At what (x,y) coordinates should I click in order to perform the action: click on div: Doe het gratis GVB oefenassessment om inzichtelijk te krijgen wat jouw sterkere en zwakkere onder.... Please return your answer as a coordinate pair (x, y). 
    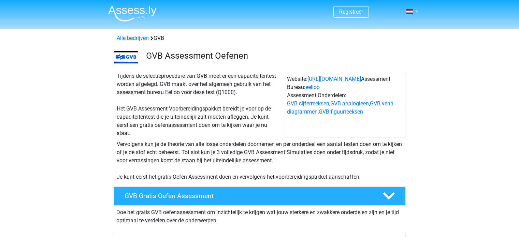
    Looking at the image, I should click on (260, 215).